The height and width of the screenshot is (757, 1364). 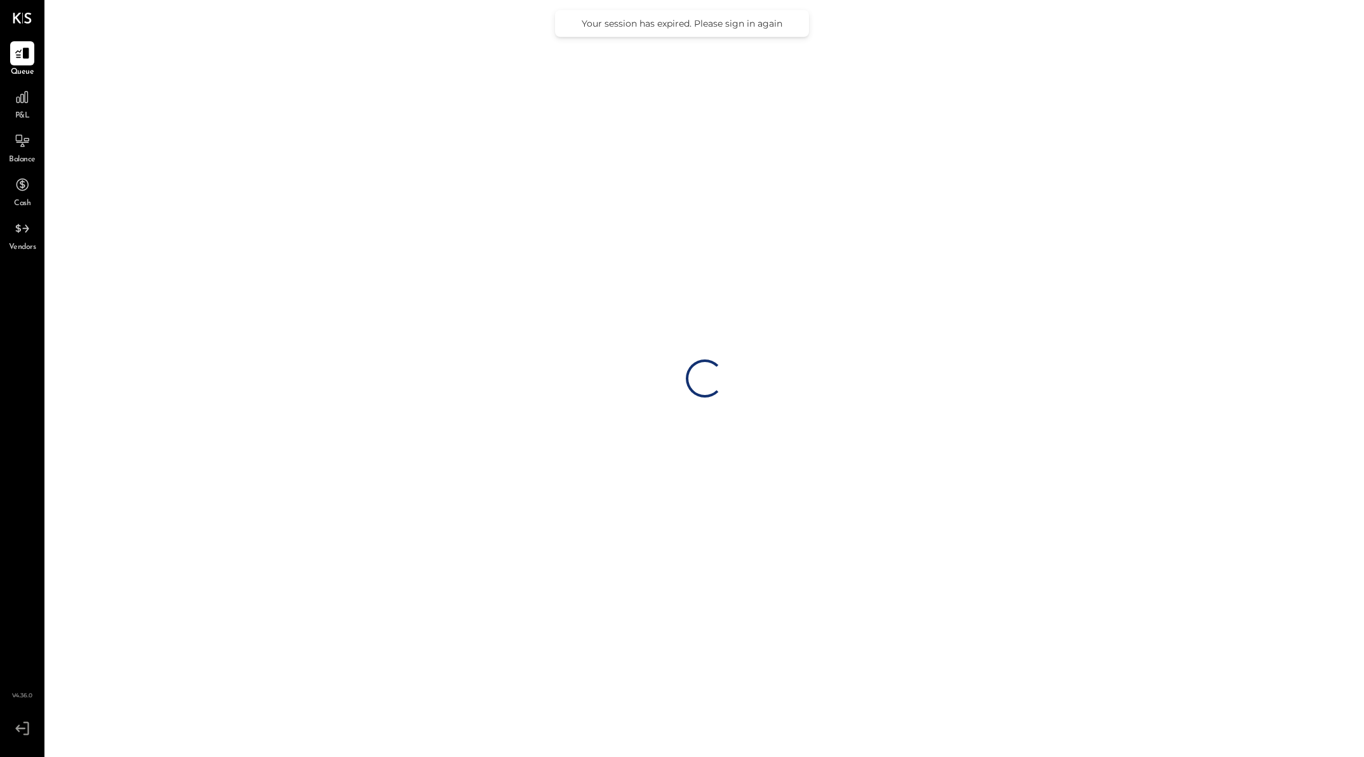 I want to click on span: Vendors, so click(x=22, y=248).